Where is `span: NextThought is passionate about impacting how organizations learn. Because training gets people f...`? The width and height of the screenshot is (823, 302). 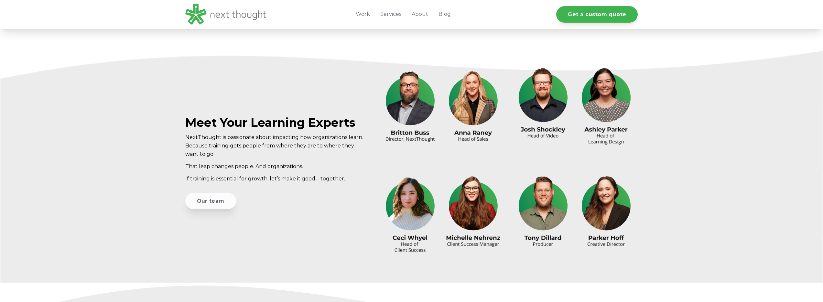 span: NextThought is passionate about impacting how organizations learn. Because training gets people f... is located at coordinates (274, 146).